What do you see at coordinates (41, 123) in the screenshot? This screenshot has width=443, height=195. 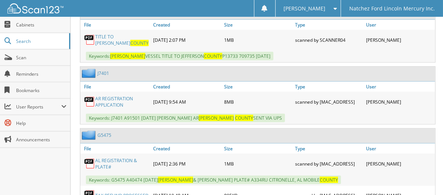 I see `span: Help` at bounding box center [41, 123].